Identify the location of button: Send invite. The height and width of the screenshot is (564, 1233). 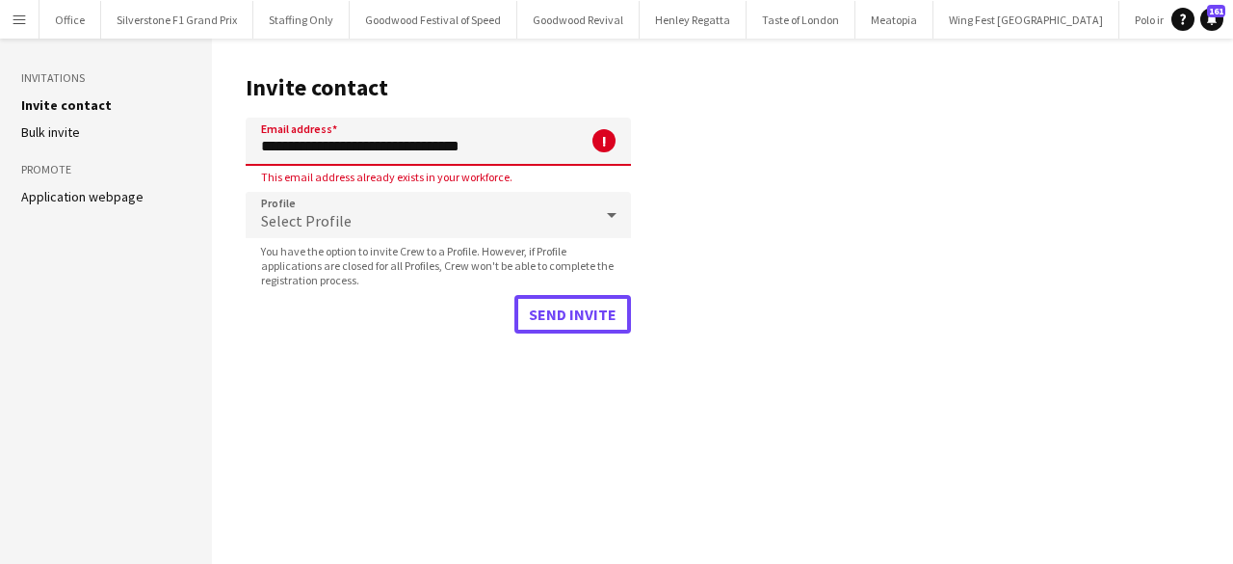
(572, 314).